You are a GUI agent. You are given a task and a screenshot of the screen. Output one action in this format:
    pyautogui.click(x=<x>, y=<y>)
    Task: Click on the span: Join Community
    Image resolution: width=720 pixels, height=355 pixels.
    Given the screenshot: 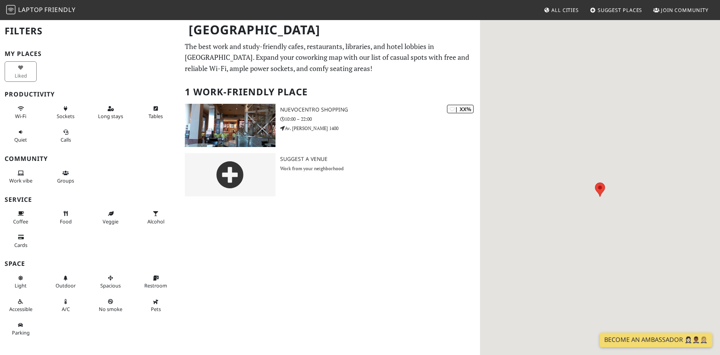 What is the action you would take?
    pyautogui.click(x=684, y=10)
    